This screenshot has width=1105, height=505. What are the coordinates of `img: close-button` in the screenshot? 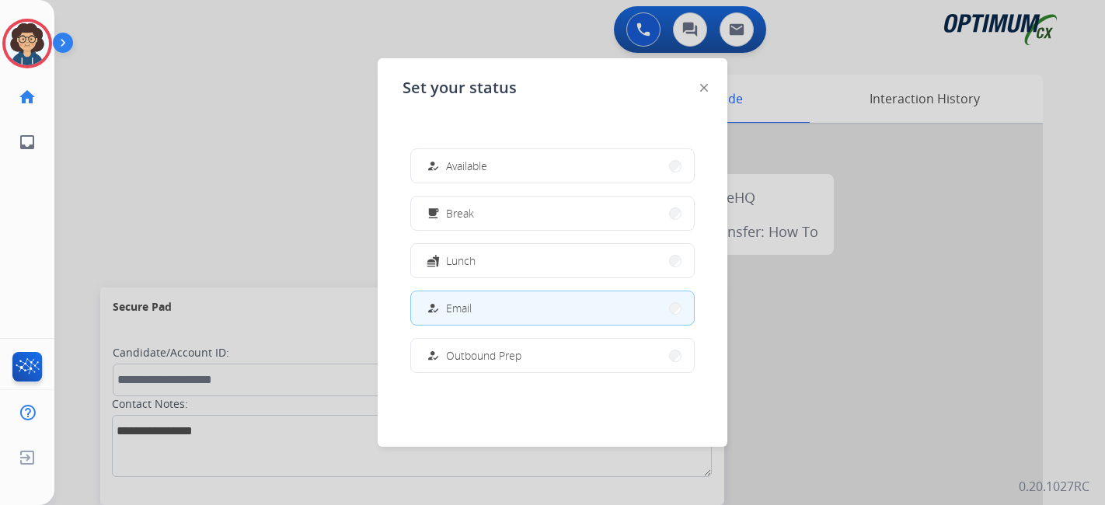 It's located at (704, 88).